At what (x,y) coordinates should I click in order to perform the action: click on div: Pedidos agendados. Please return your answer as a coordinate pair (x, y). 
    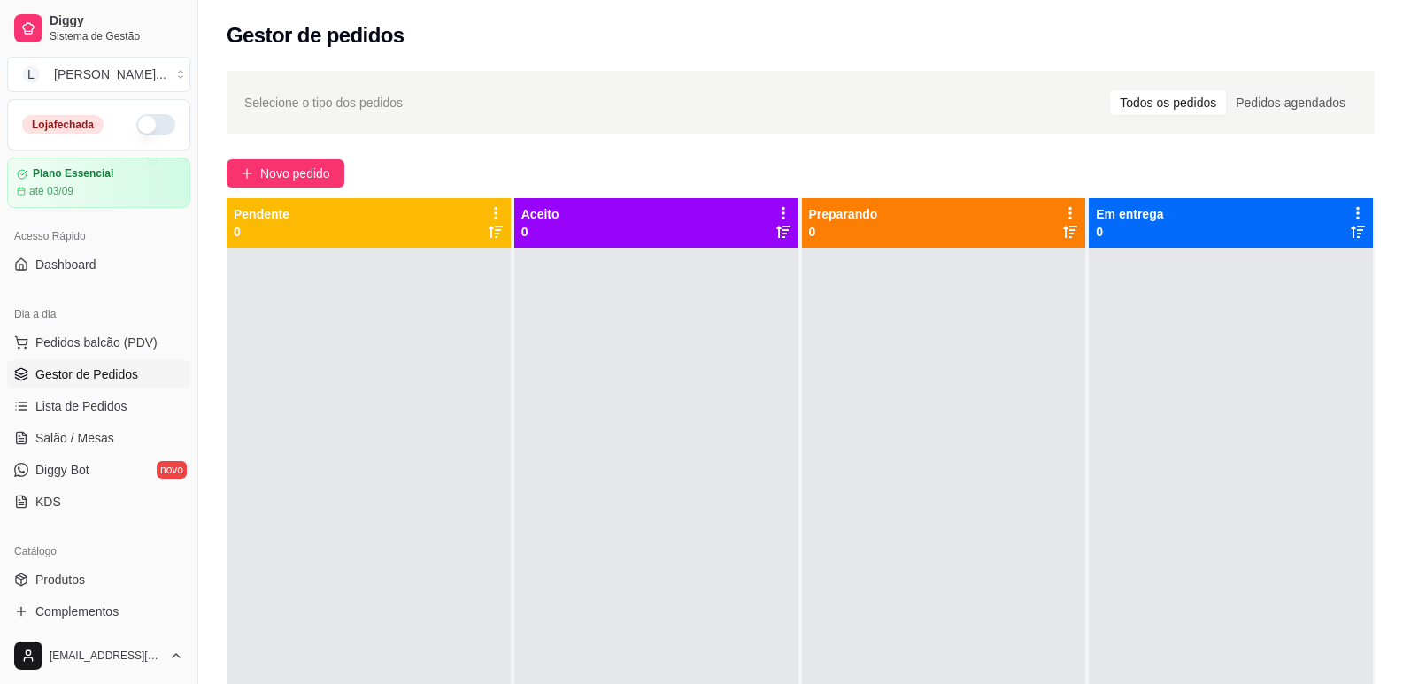
    Looking at the image, I should click on (1290, 103).